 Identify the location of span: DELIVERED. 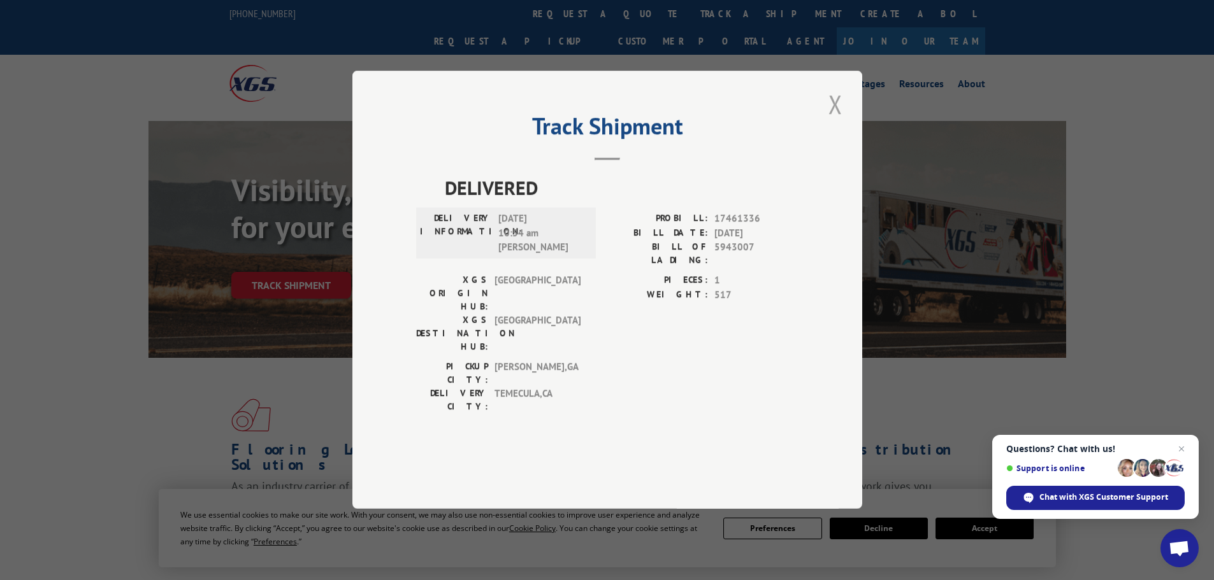
(621, 188).